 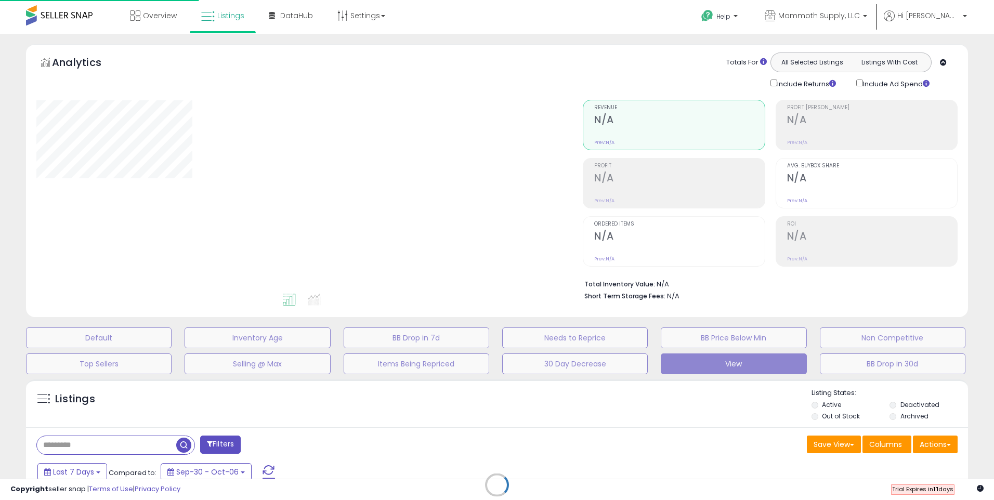 What do you see at coordinates (679, 108) in the screenshot?
I see `span: Revenue` at bounding box center [679, 108].